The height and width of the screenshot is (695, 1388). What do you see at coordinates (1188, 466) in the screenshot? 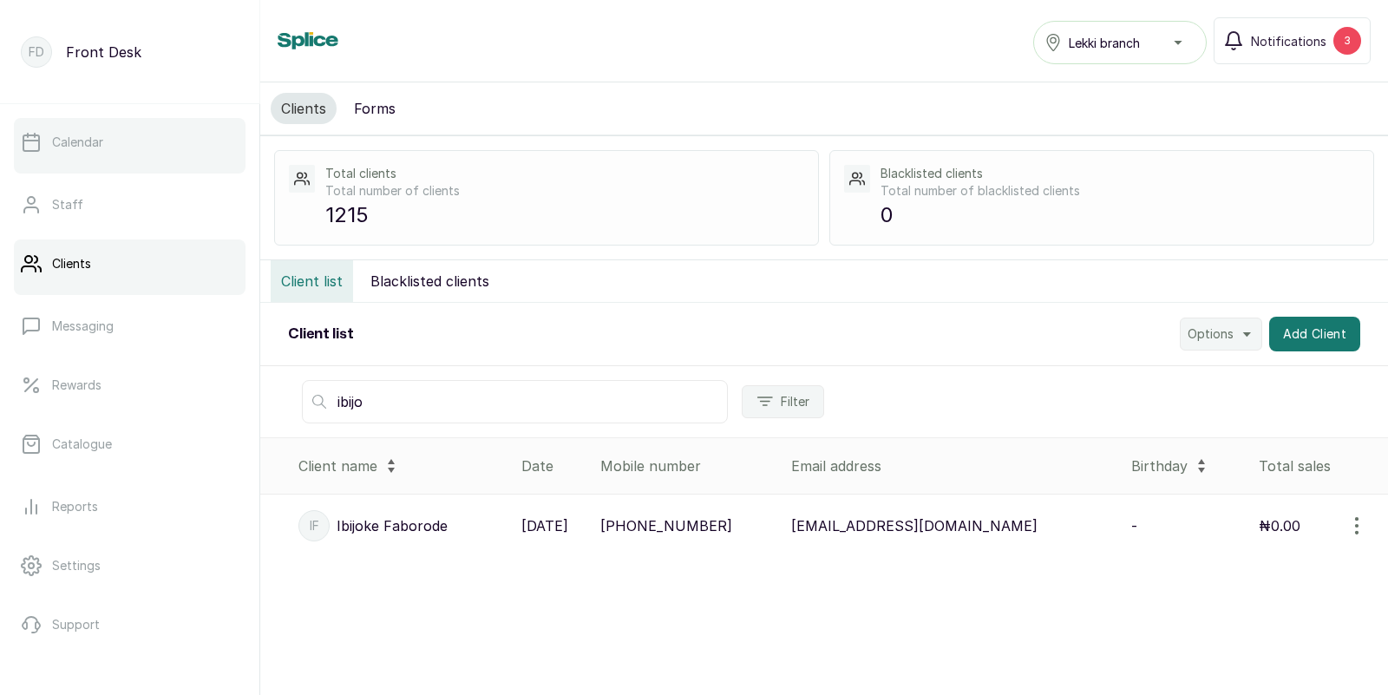
I see `div: Birthday` at bounding box center [1188, 466].